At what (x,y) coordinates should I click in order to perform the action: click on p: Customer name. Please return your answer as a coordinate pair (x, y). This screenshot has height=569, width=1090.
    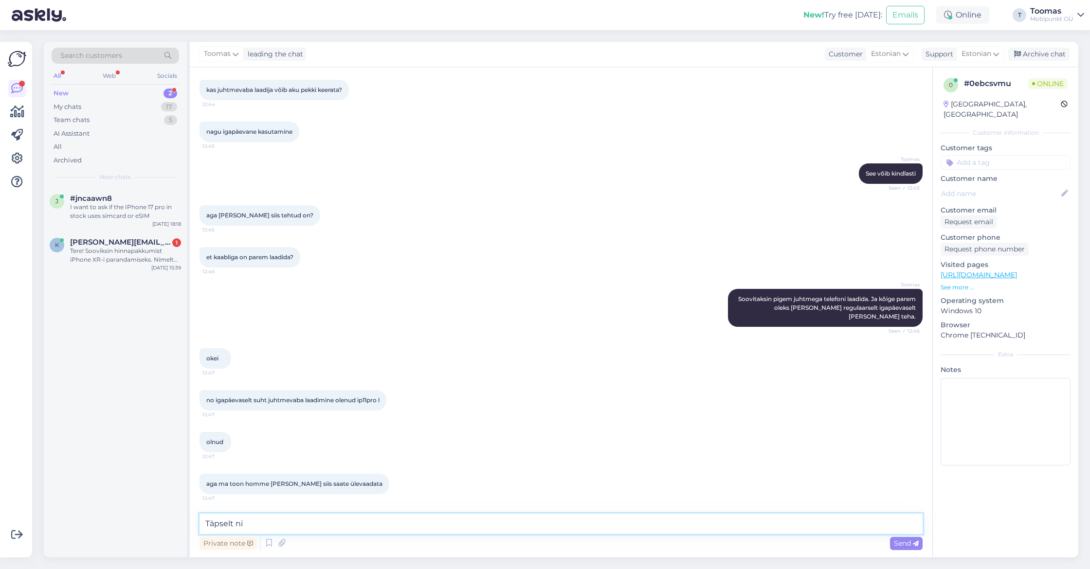
    Looking at the image, I should click on (1005, 179).